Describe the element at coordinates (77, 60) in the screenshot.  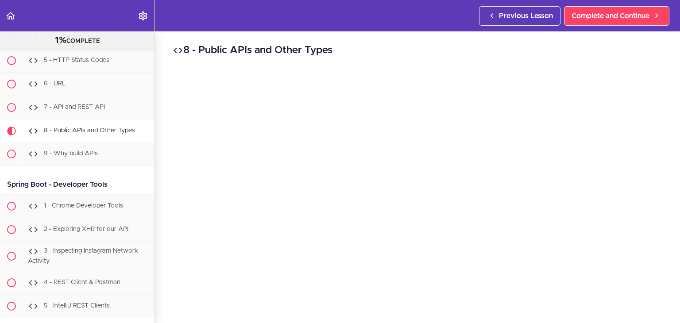
I see `span: 5 - HTTP Status Codes` at that location.